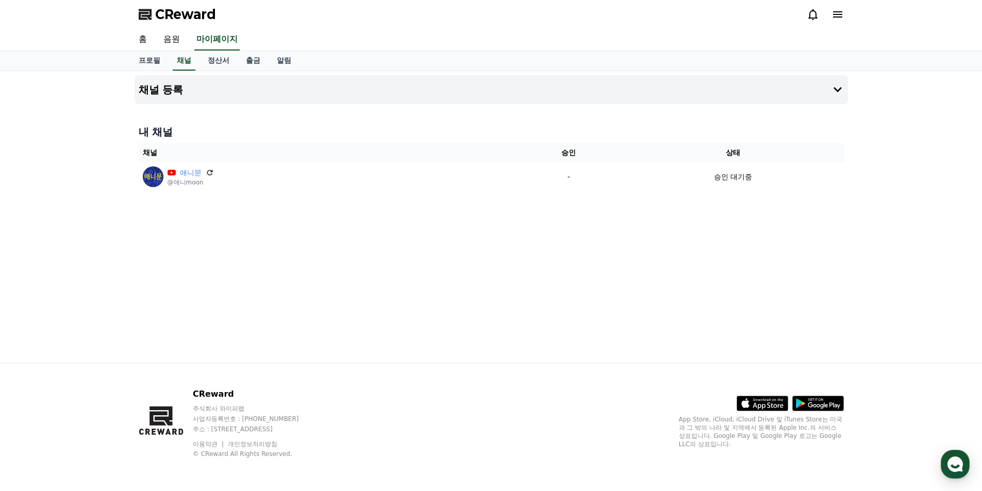 Image resolution: width=982 pixels, height=491 pixels. Describe the element at coordinates (184, 61) in the screenshot. I see `a: 채널` at that location.